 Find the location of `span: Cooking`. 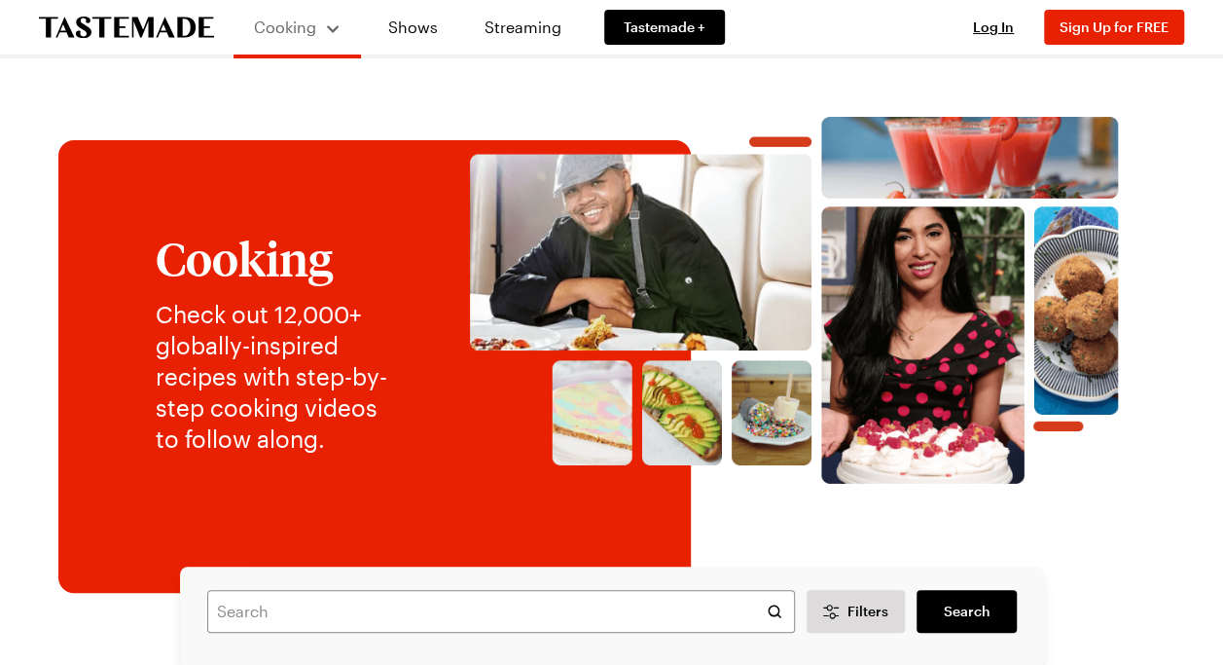

span: Cooking is located at coordinates (285, 26).